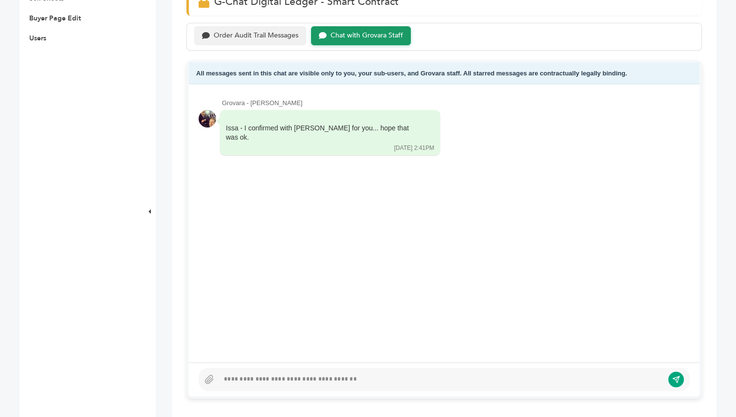  I want to click on div: All messages sent in this chat are visible only to you, your sub-users, and Grovara staff. All st..., so click(444, 73).